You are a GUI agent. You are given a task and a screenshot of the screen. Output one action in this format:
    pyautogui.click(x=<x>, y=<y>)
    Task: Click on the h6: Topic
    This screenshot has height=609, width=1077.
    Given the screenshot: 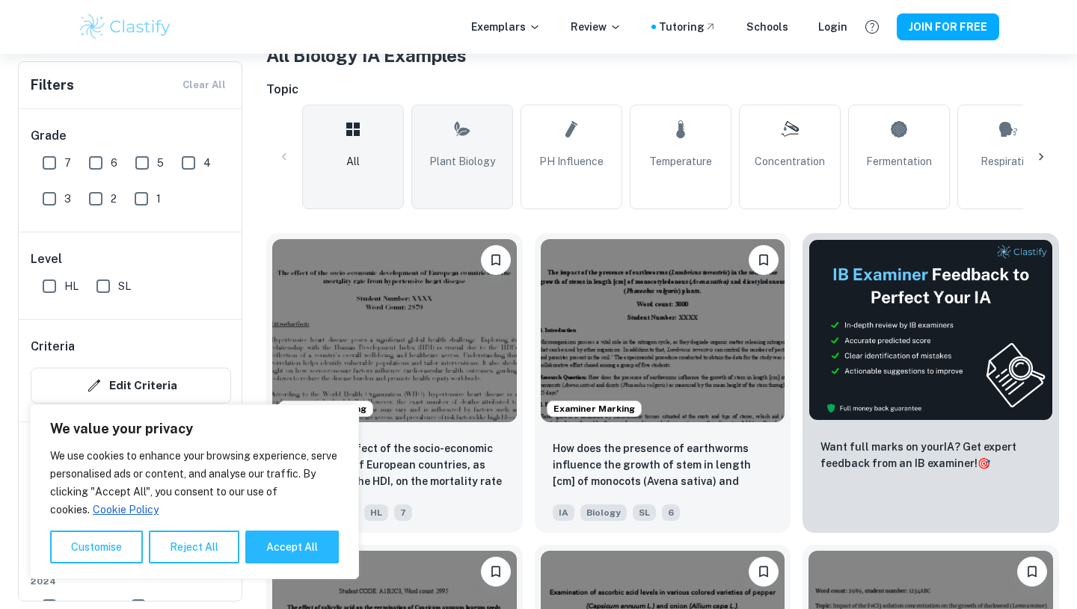 What is the action you would take?
    pyautogui.click(x=662, y=90)
    